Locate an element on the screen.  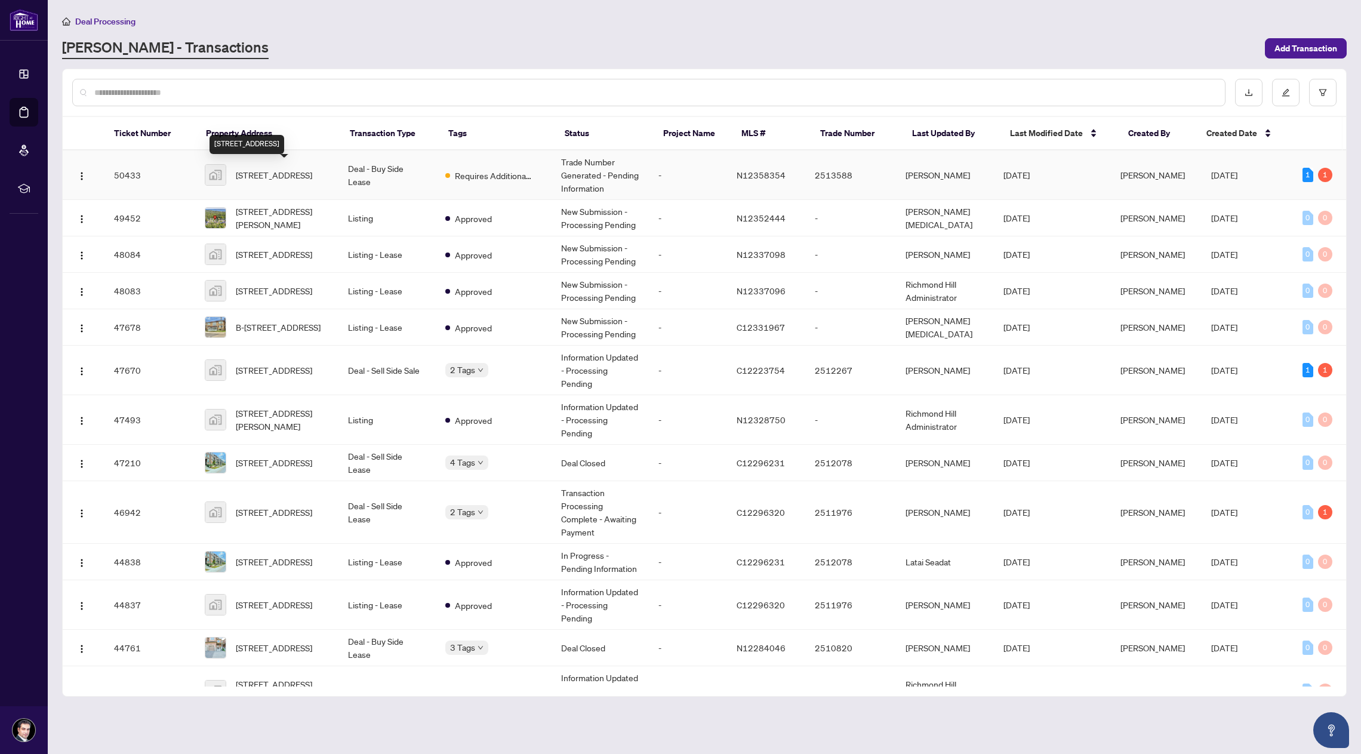
td: 46942 is located at coordinates (150, 512).